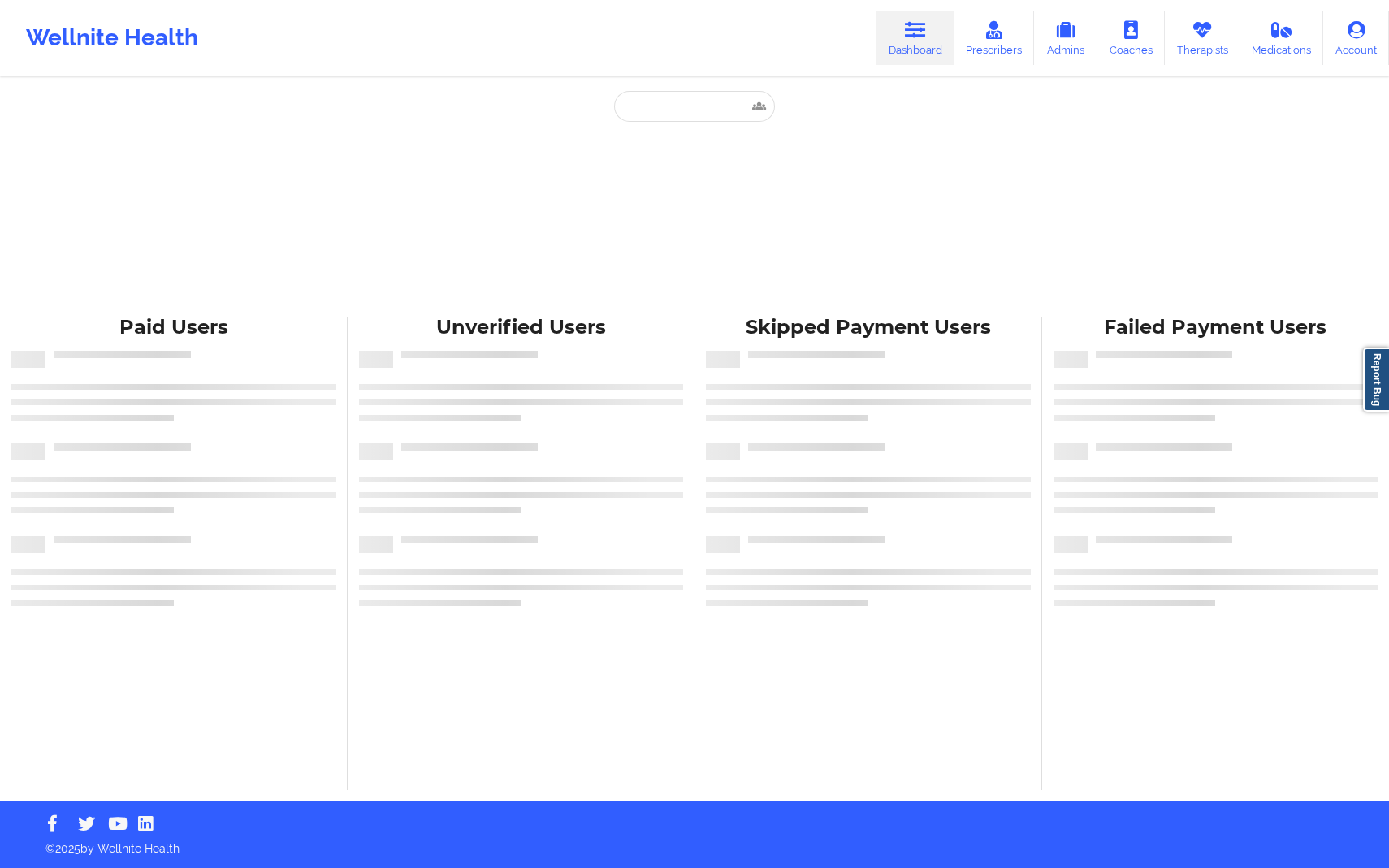 This screenshot has height=868, width=1389. Describe the element at coordinates (868, 328) in the screenshot. I see `div: Skipped Payment Users` at that location.